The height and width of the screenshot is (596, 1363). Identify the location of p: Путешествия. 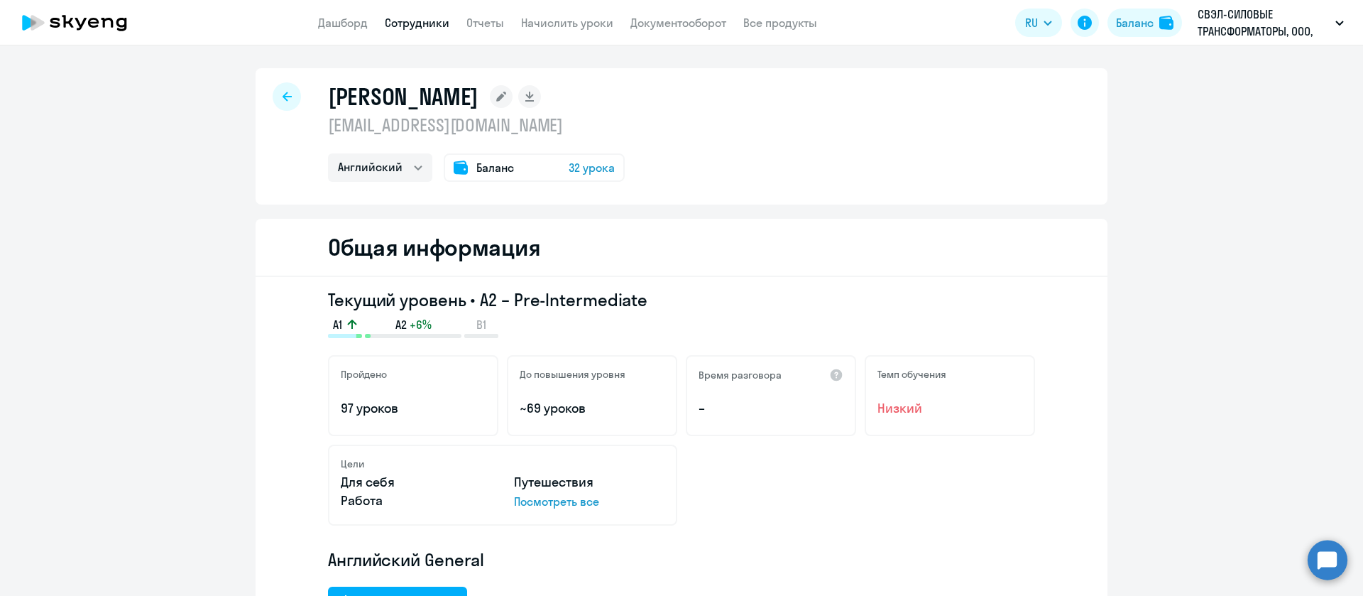
(589, 482).